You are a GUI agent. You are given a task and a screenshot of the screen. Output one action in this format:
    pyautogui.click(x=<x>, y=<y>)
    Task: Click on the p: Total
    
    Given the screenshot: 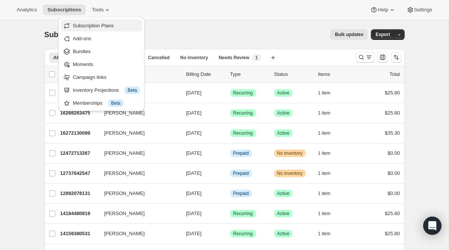 What is the action you would take?
    pyautogui.click(x=394, y=74)
    